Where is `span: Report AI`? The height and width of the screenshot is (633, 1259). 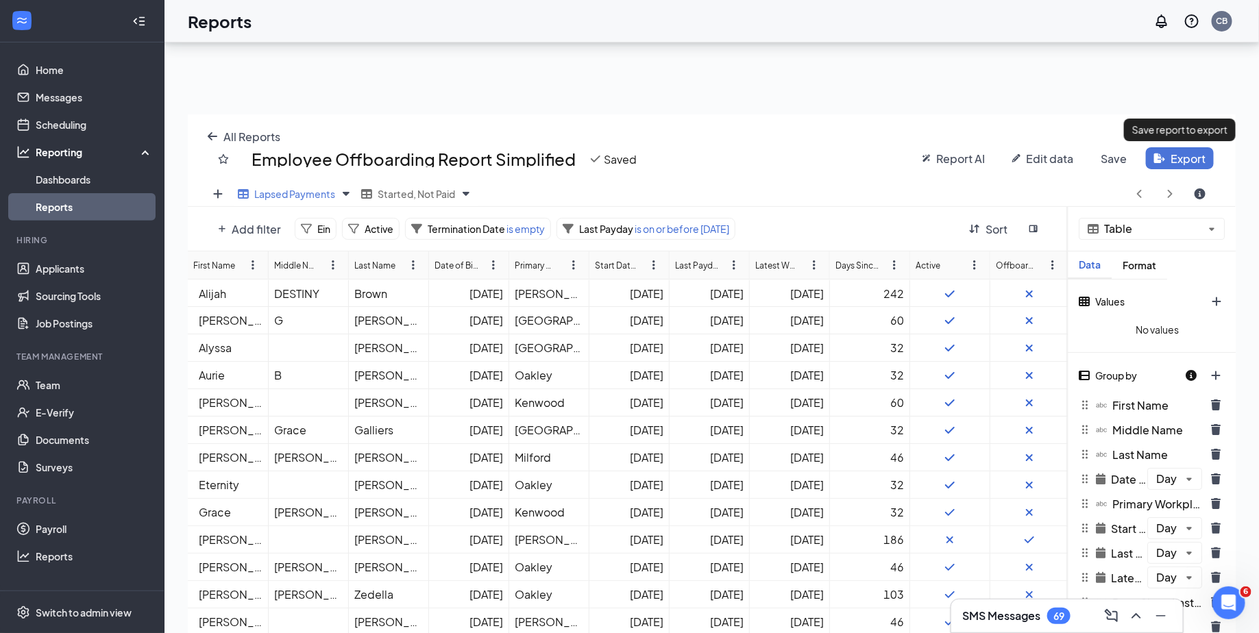 span: Report AI is located at coordinates (960, 158).